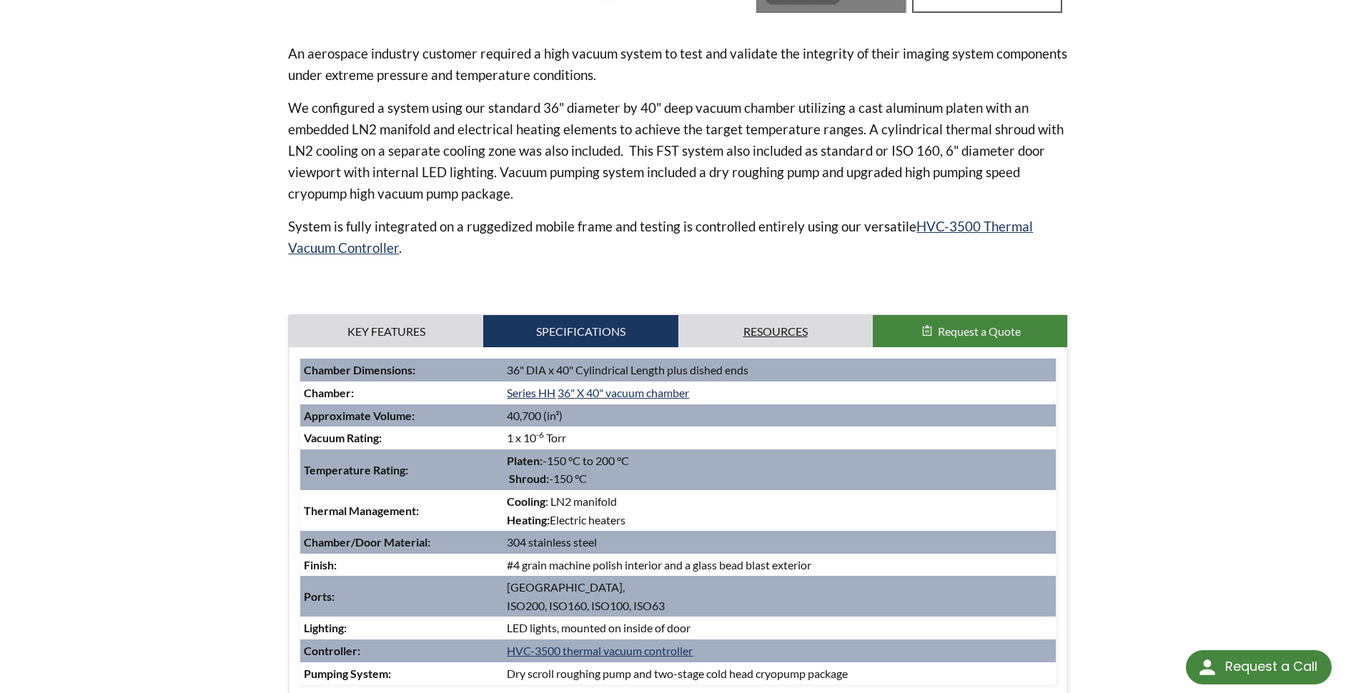 This screenshot has height=693, width=1356. What do you see at coordinates (357, 415) in the screenshot?
I see `strong: Approximate Volume` at bounding box center [357, 415].